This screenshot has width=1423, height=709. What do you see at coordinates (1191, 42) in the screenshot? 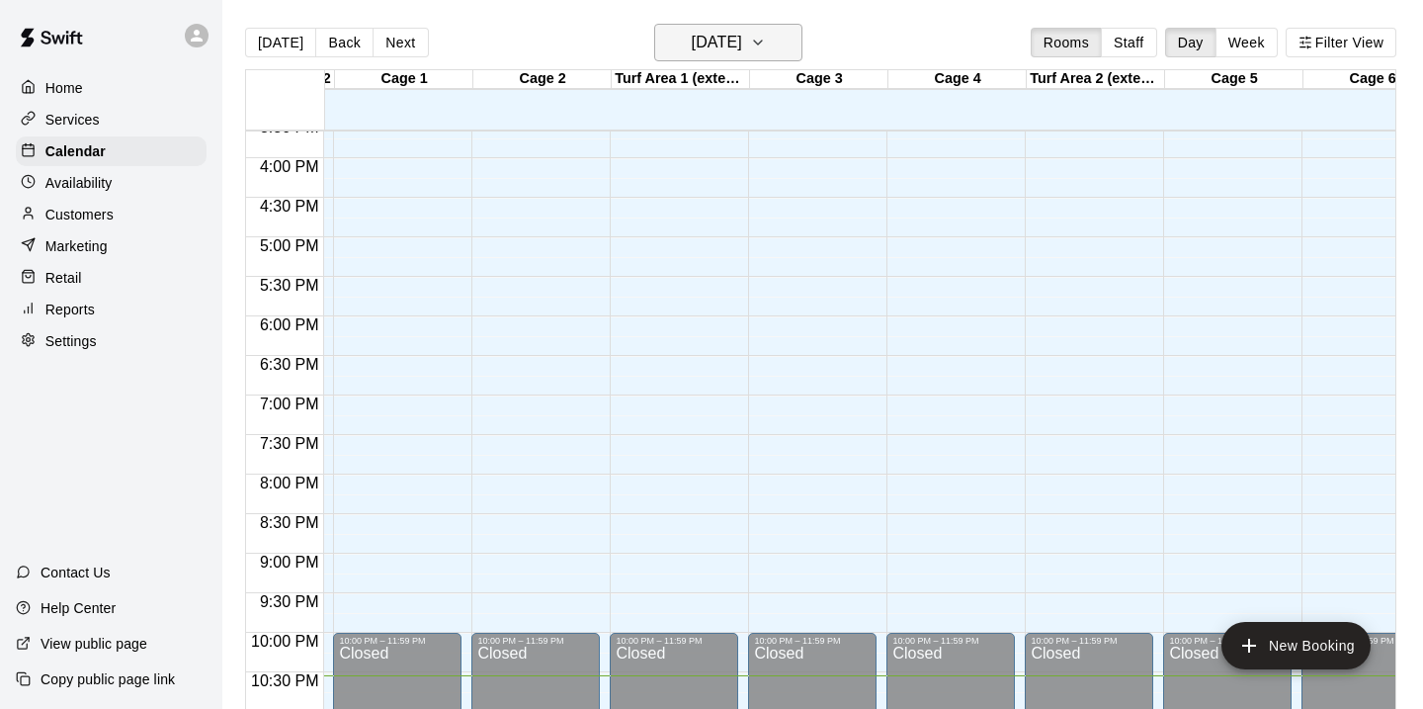
I see `button: Day` at bounding box center [1191, 42].